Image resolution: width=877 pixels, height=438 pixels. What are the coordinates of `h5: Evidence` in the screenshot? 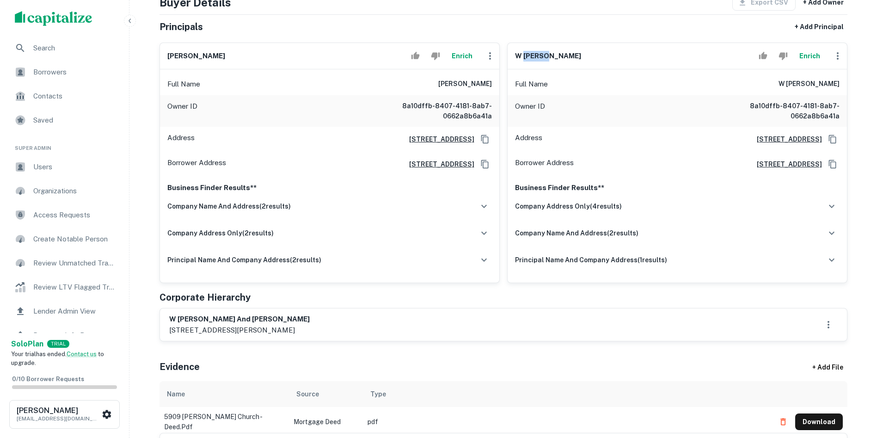 It's located at (179, 367).